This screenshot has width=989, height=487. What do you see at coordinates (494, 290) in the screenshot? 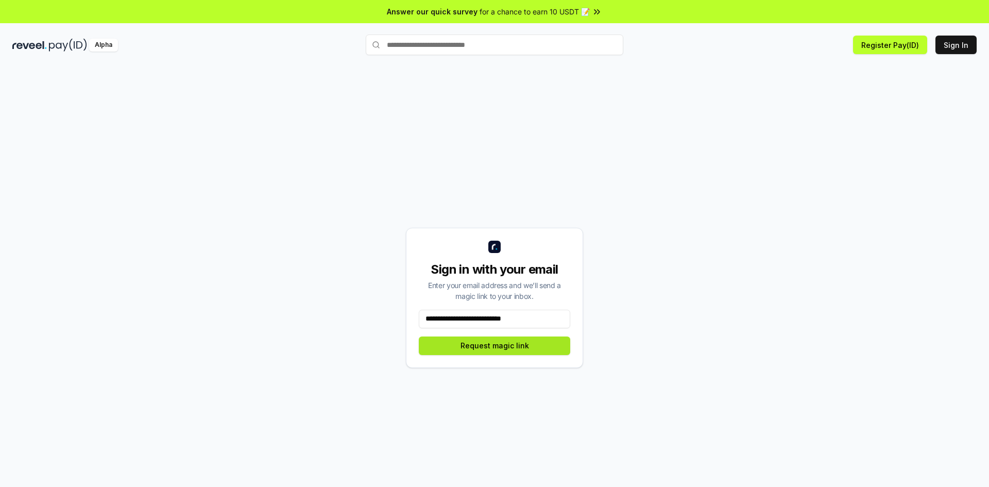
I see `div: Enter your email address and we’ll send a magic link to your inbox.` at bounding box center [494, 290].